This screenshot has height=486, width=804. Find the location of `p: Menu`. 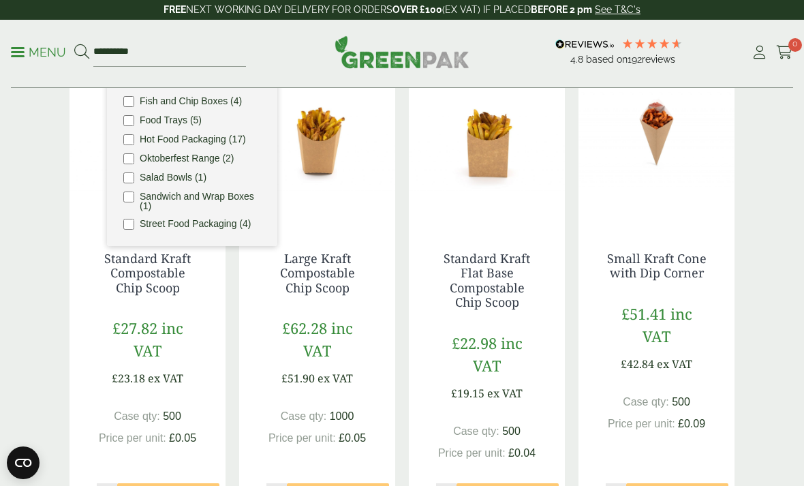

p: Menu is located at coordinates (38, 52).